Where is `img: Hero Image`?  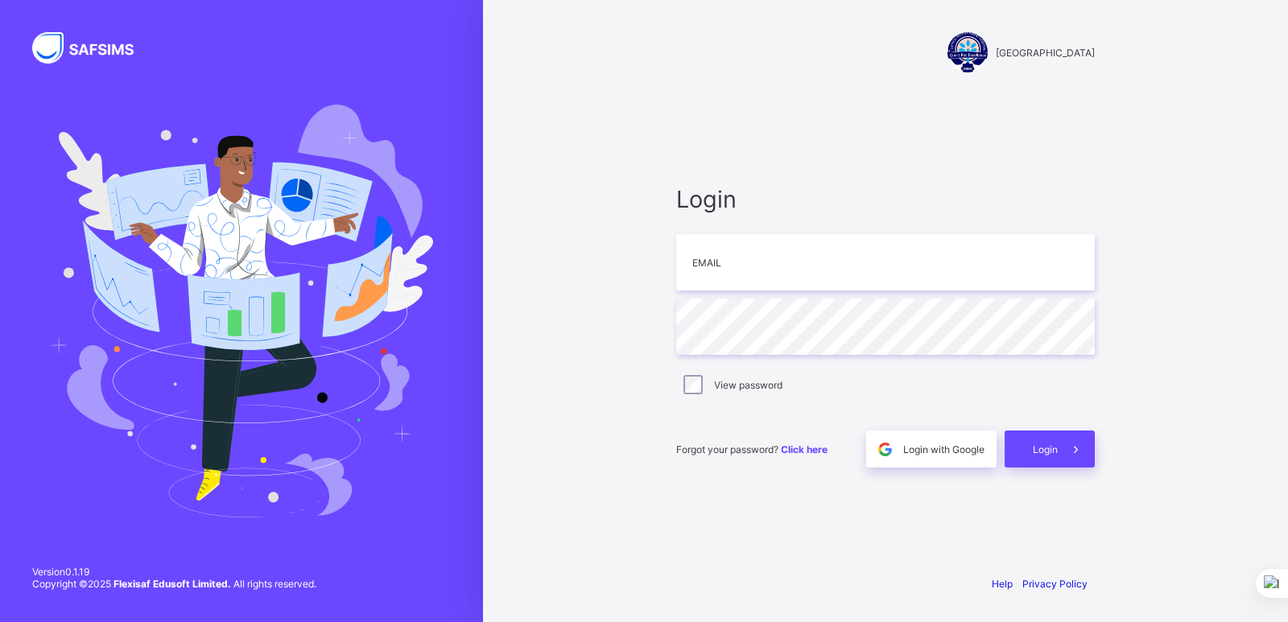 img: Hero Image is located at coordinates (242, 311).